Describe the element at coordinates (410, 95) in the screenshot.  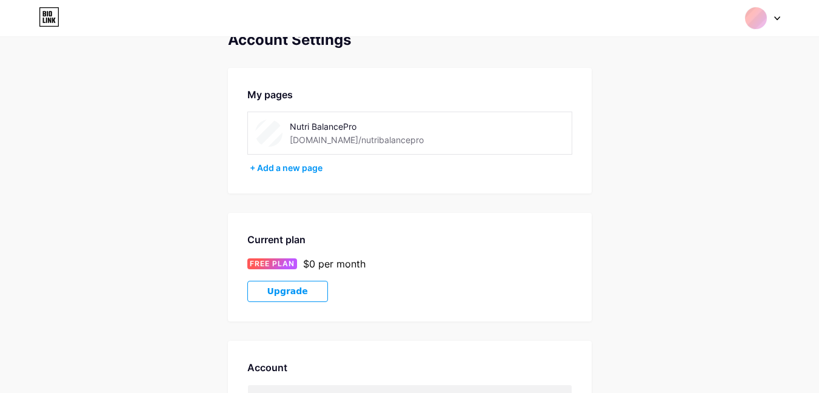
I see `div: My pages` at that location.